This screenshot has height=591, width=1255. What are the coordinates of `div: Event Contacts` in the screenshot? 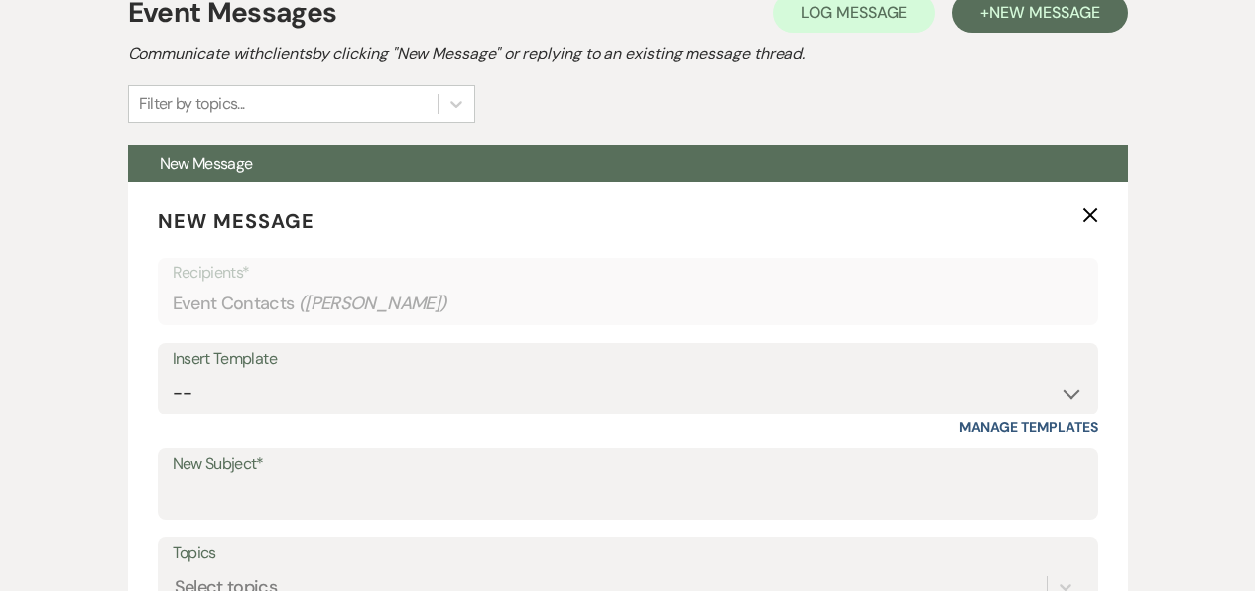 It's located at (628, 304).